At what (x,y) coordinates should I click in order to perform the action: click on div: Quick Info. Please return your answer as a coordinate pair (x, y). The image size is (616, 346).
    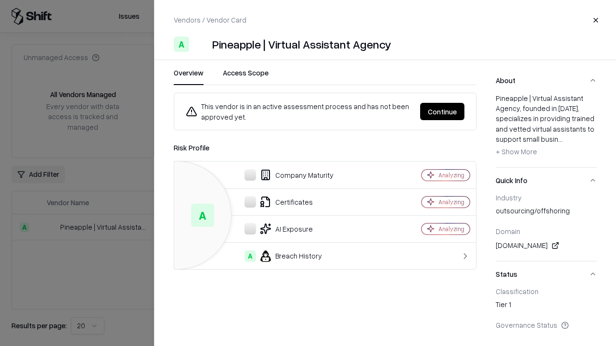
    Looking at the image, I should click on (546, 227).